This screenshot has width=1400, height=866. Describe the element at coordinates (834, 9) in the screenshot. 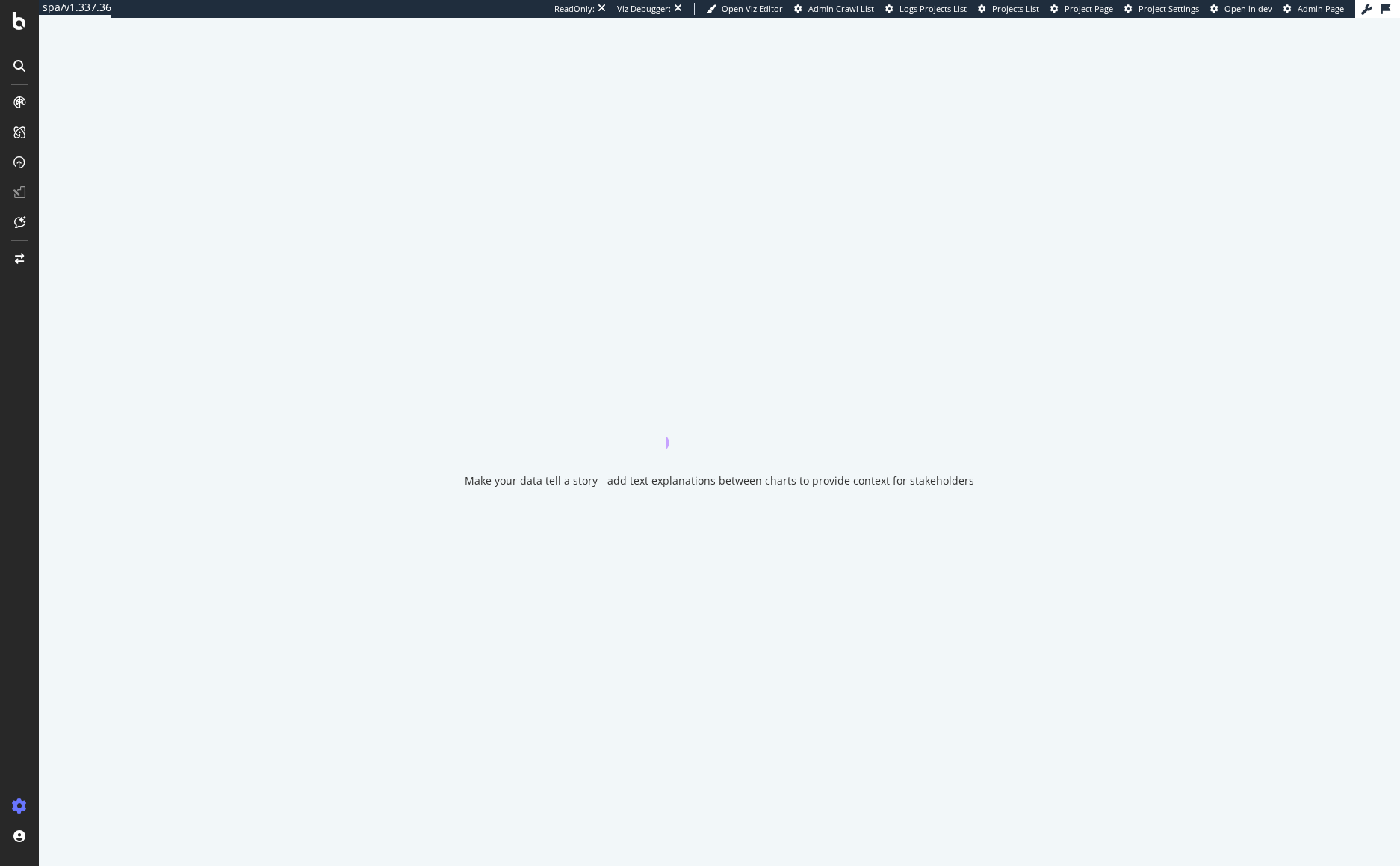

I see `a: Admin Crawl List` at that location.